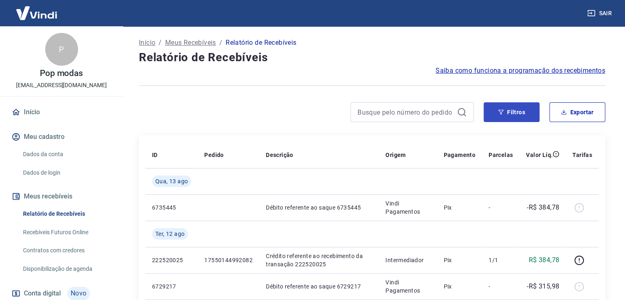  What do you see at coordinates (511, 112) in the screenshot?
I see `button: Filtros` at bounding box center [511, 112].